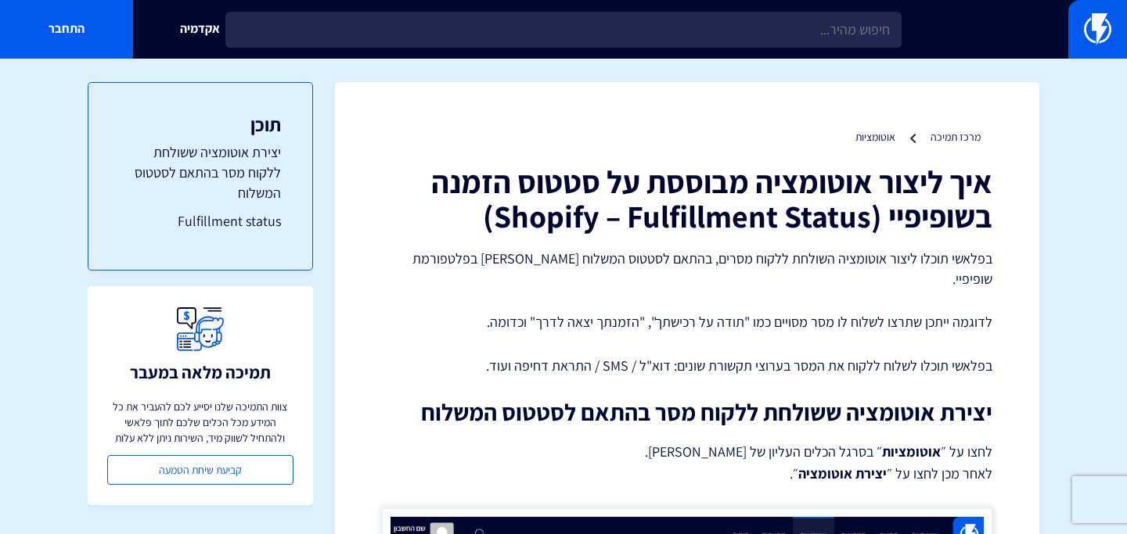  What do you see at coordinates (200, 423) in the screenshot?
I see `p: צוות התמיכה שלנו יסייע לכם להעביר את כל המידע מכל הכלים שלכם לתוך פלאשי ולהתחיל לשווק מיד, השירות...` at bounding box center [200, 423].